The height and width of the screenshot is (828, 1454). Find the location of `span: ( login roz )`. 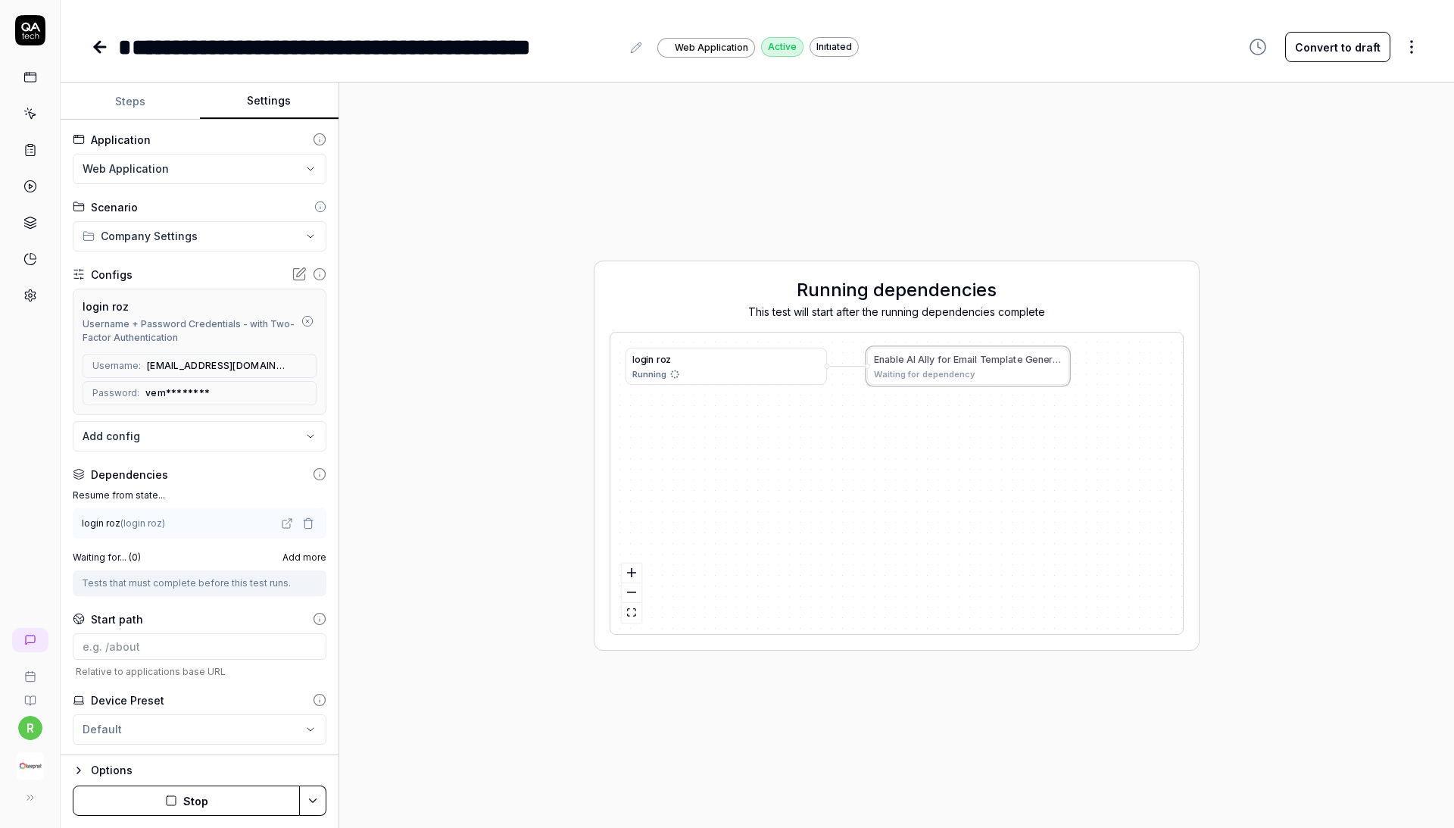

span: ( login roz ) is located at coordinates (142, 523).